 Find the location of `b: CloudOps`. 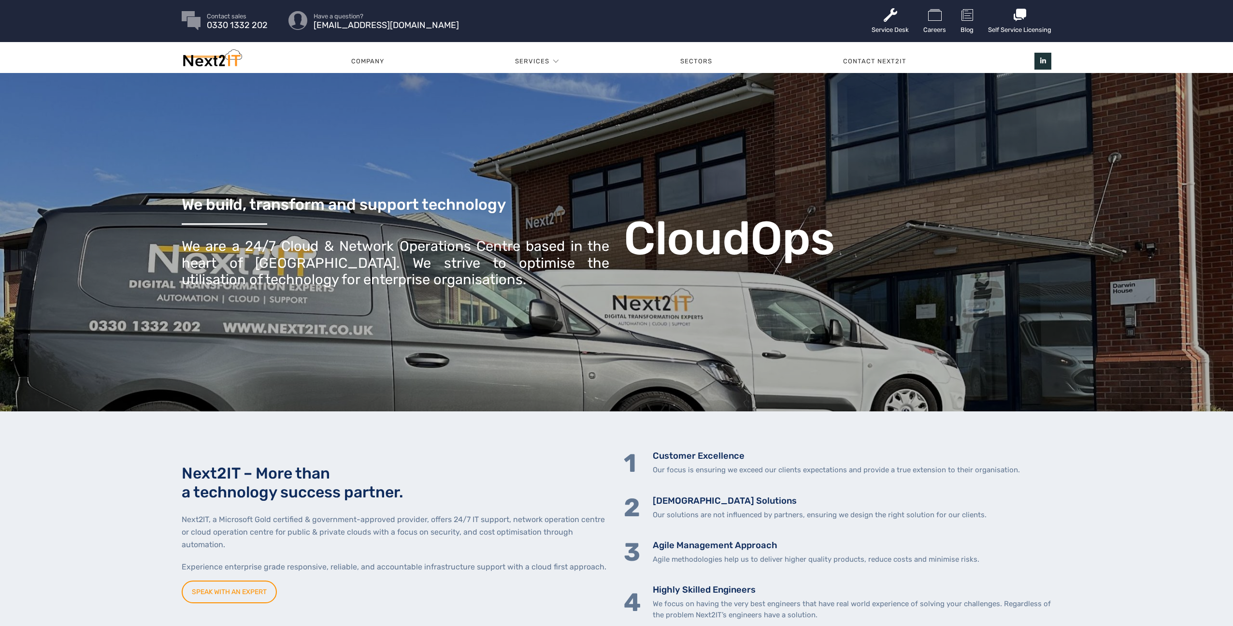

b: CloudOps is located at coordinates (729, 238).